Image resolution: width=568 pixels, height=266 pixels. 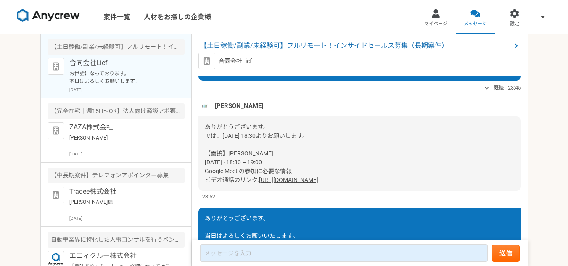 What do you see at coordinates (498, 88) in the screenshot?
I see `span: 既読` at bounding box center [498, 88].